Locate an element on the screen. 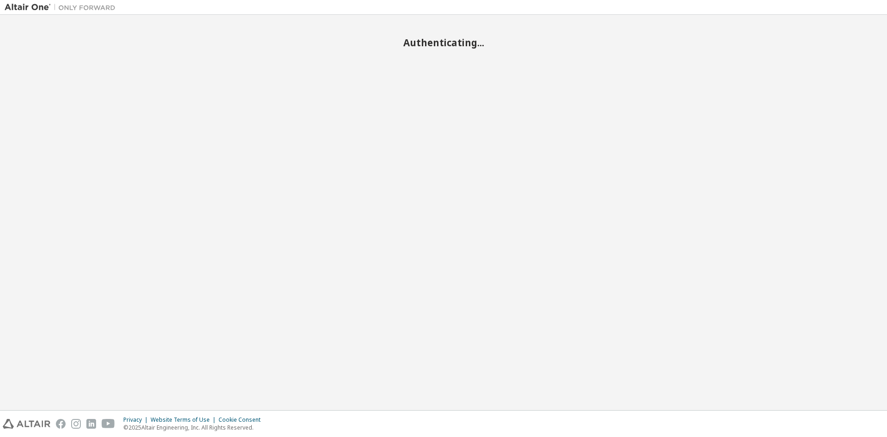  p: © 2025 Altair Engineering, Inc. All Rights Reserved. is located at coordinates (195, 427).